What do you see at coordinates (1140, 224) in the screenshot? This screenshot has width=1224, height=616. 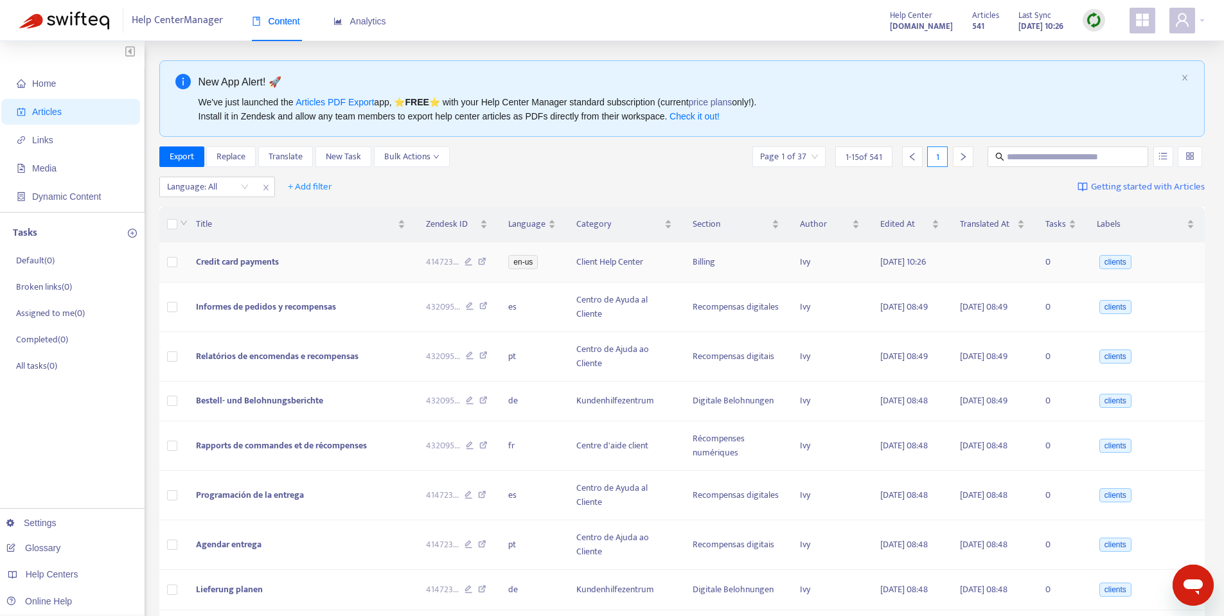 I see `span: Labels` at bounding box center [1140, 224].